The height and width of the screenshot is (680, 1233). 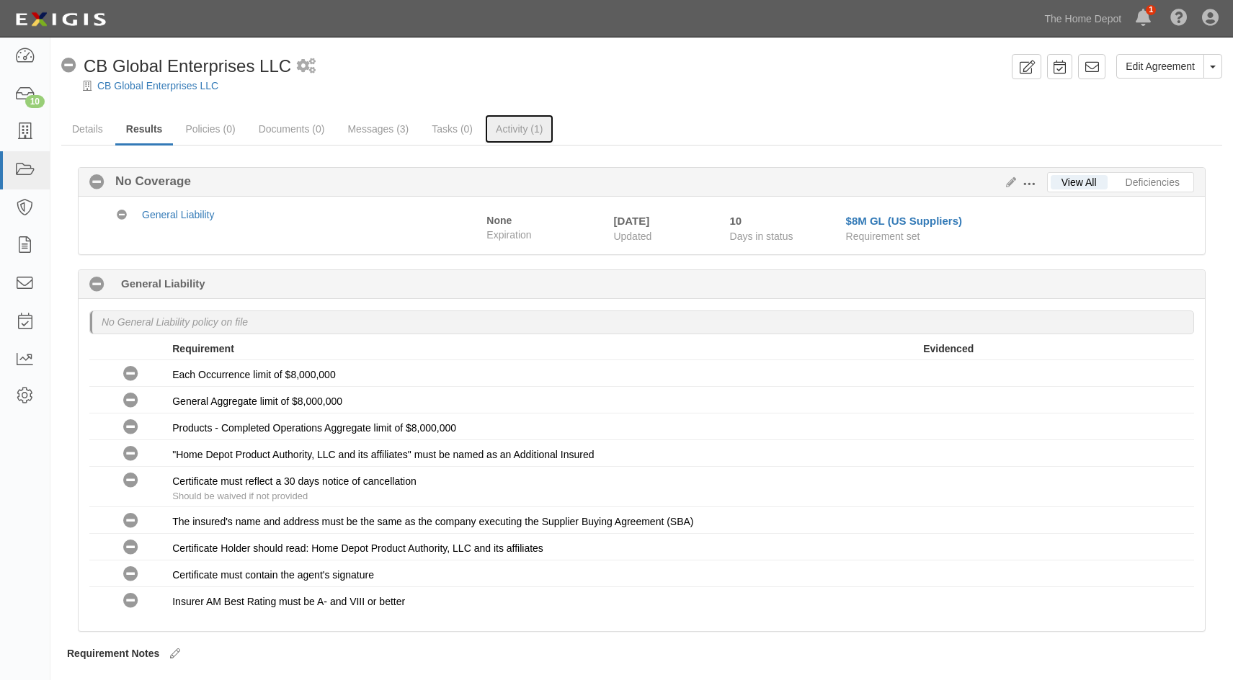 I want to click on a: Details, so click(x=87, y=129).